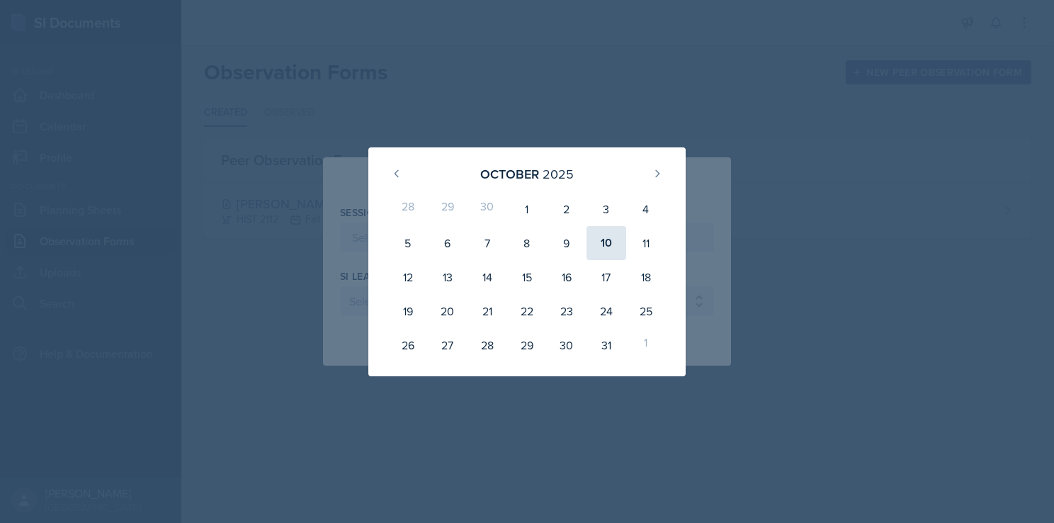 This screenshot has width=1054, height=523. Describe the element at coordinates (606, 209) in the screenshot. I see `div: 3` at that location.